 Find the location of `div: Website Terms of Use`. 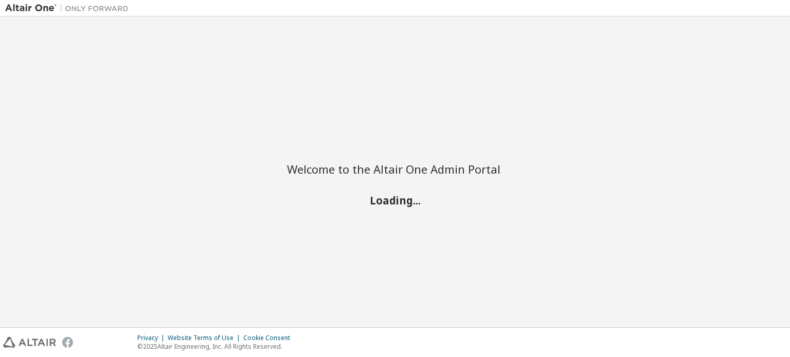

div: Website Terms of Use is located at coordinates (205, 338).